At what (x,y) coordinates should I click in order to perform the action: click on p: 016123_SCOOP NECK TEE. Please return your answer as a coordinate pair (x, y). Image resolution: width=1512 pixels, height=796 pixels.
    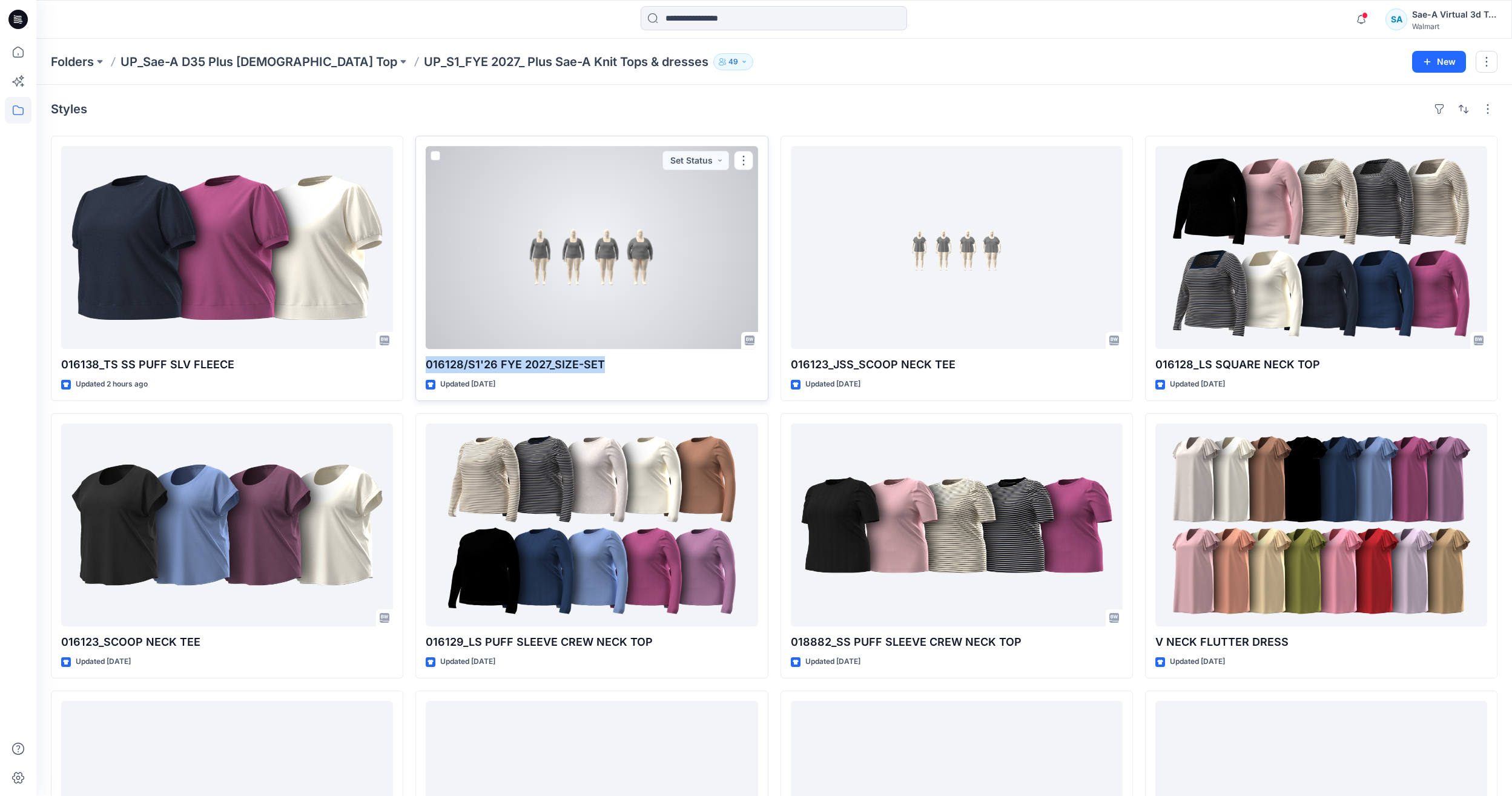
    Looking at the image, I should click on (227, 642).